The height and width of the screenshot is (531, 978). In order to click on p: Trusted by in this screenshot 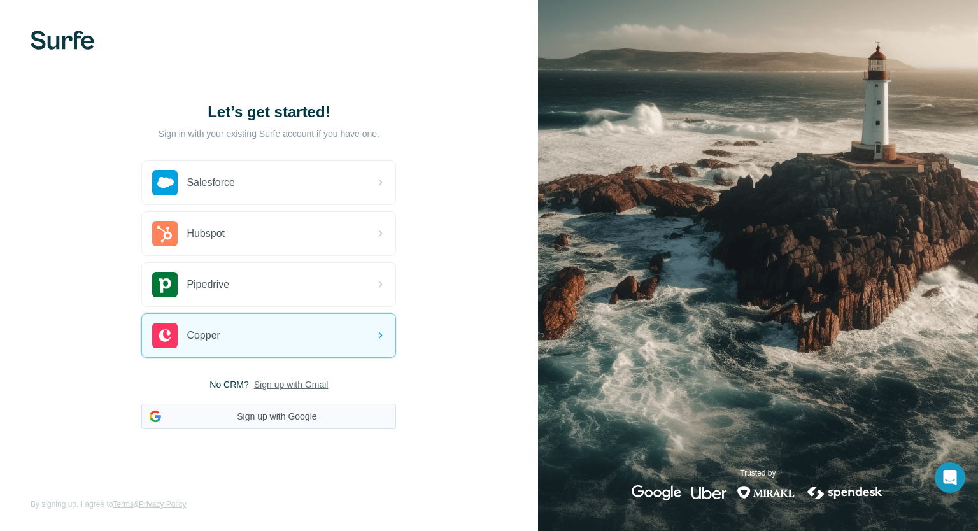, I will do `click(758, 473)`.